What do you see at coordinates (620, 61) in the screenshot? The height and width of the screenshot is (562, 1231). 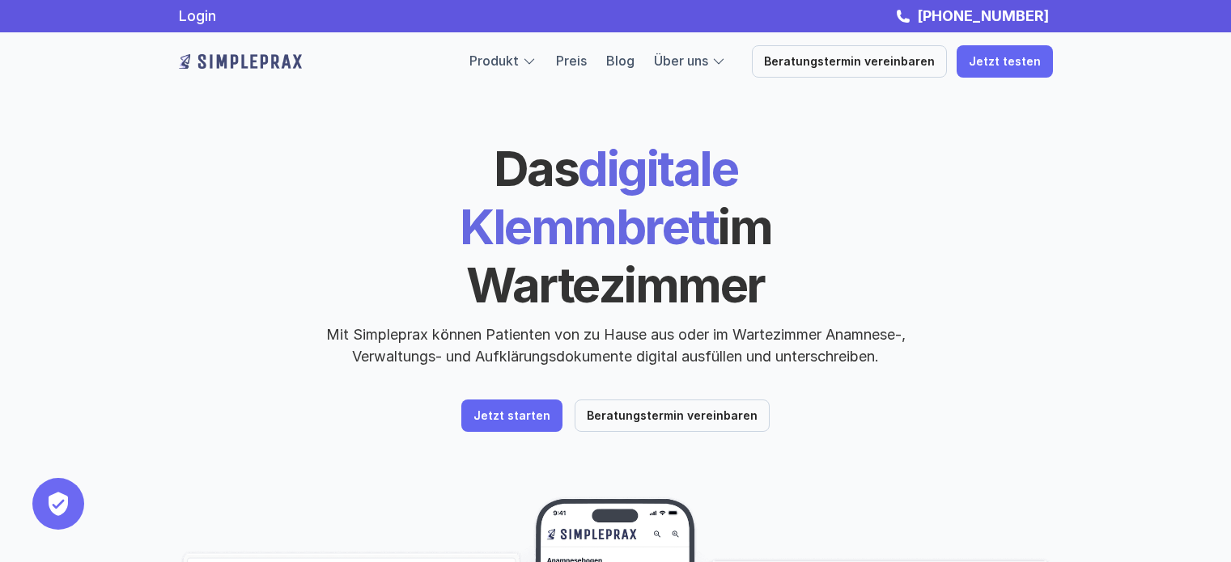 I see `a: Blog` at bounding box center [620, 61].